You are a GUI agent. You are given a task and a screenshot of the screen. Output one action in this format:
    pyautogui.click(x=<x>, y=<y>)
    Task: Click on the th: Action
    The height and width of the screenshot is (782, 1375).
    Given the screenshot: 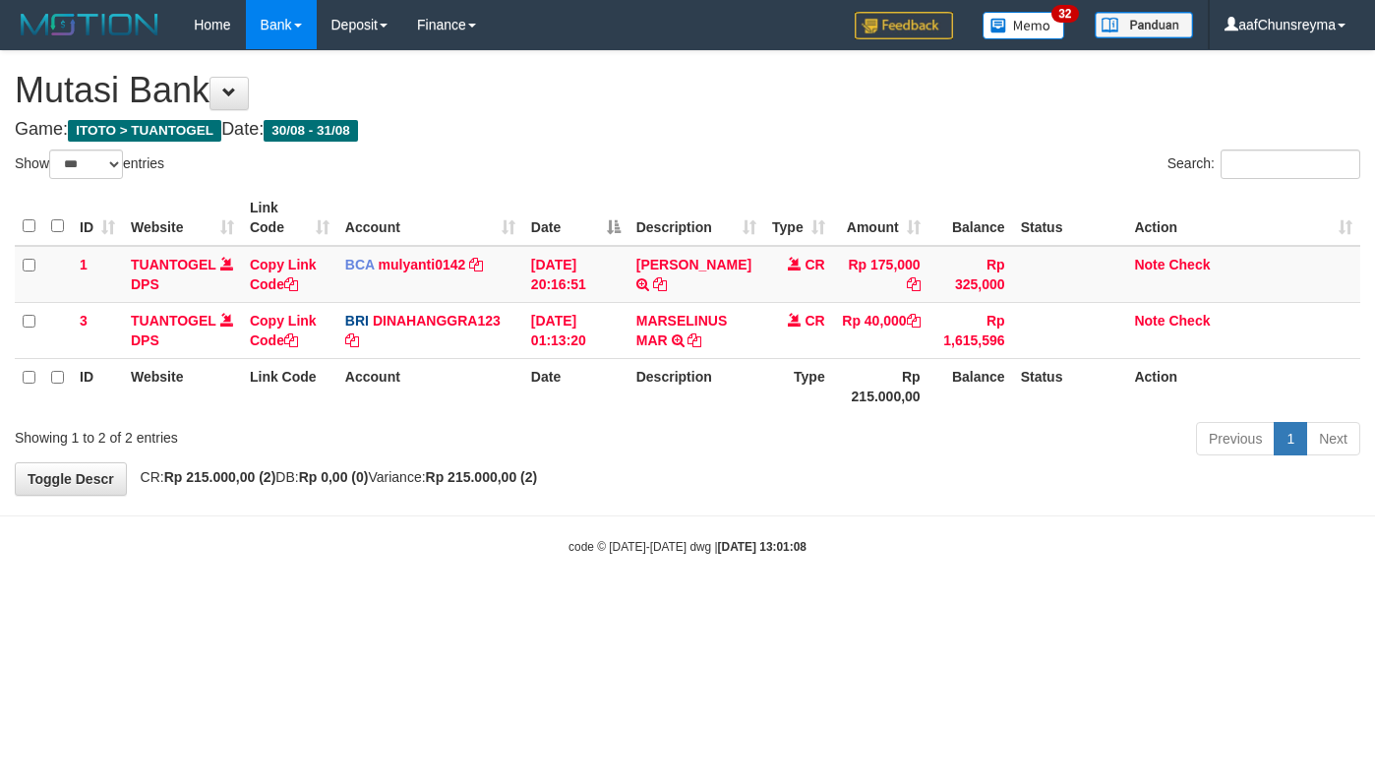 What is the action you would take?
    pyautogui.click(x=1243, y=386)
    